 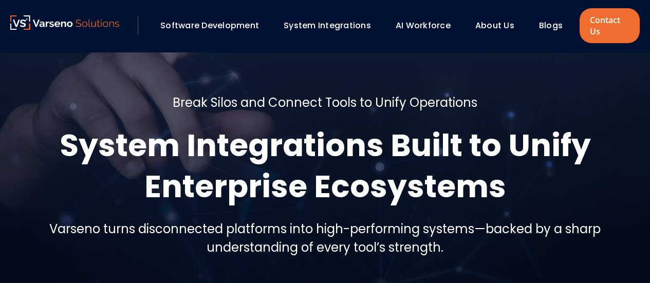 I want to click on a: Varseno Solutions – Product Engineering & IT Services, so click(x=65, y=26).